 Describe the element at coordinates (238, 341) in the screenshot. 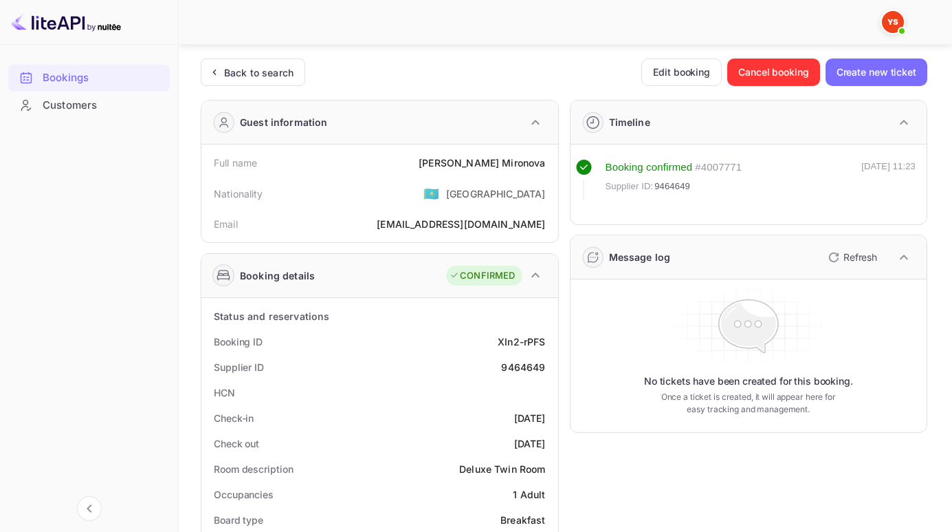

I see `div: Booking ID` at that location.